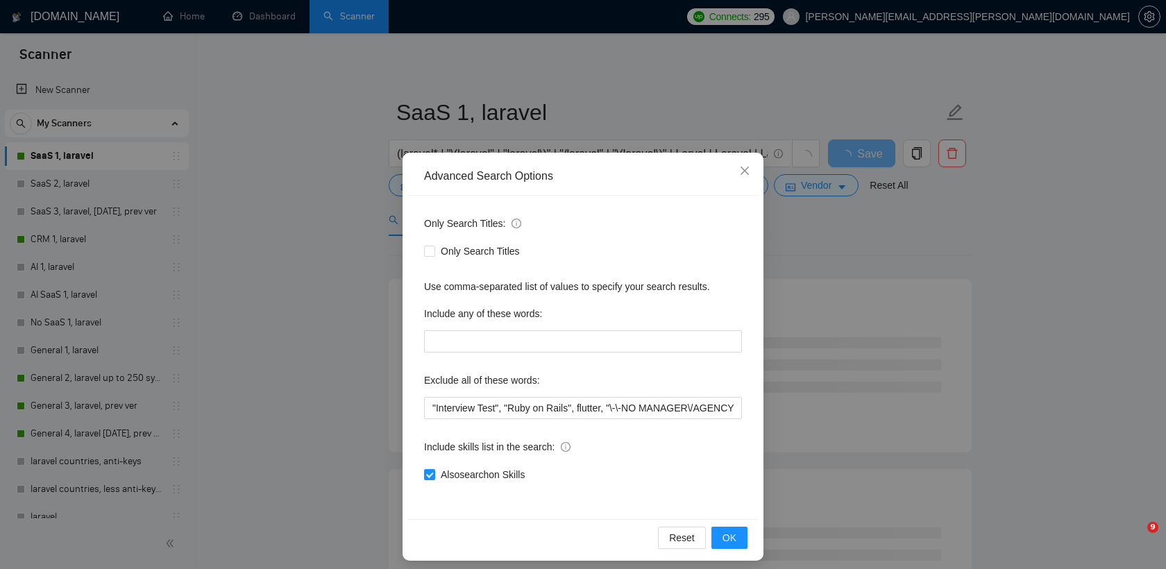  I want to click on span: Also search on Skills, so click(482, 475).